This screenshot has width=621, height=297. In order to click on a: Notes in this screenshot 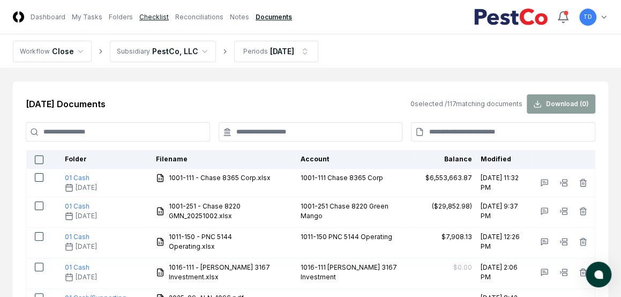, I will do `click(239, 17)`.